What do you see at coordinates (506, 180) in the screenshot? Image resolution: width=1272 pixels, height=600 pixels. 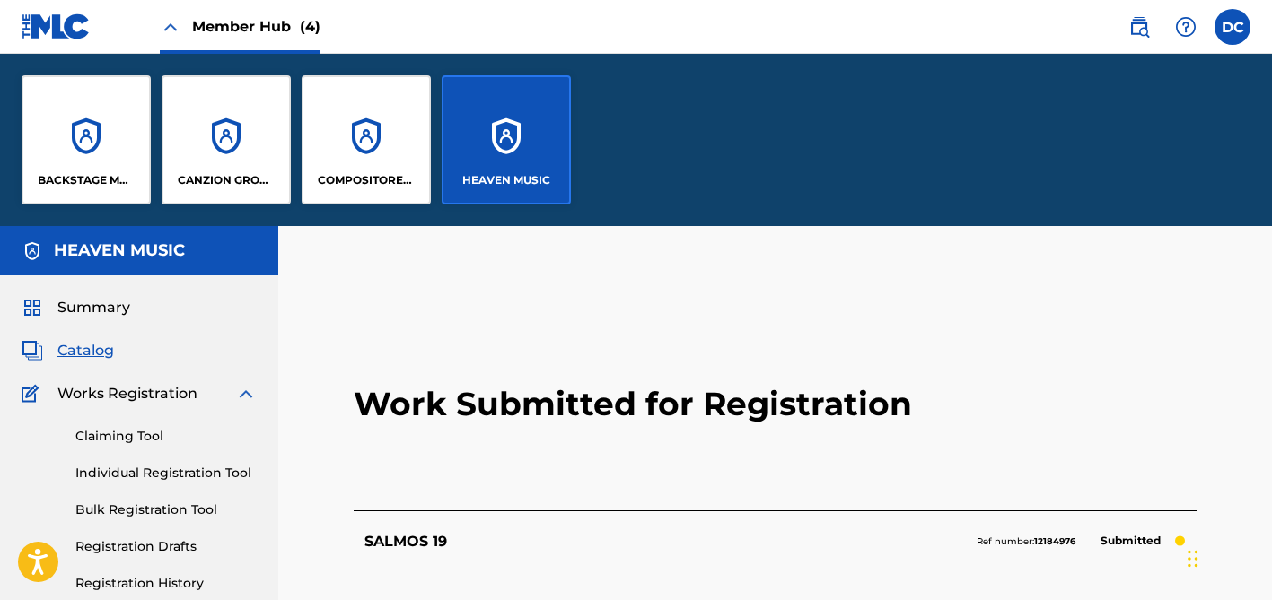 I see `p: HEAVEN MUSIC` at bounding box center [506, 180].